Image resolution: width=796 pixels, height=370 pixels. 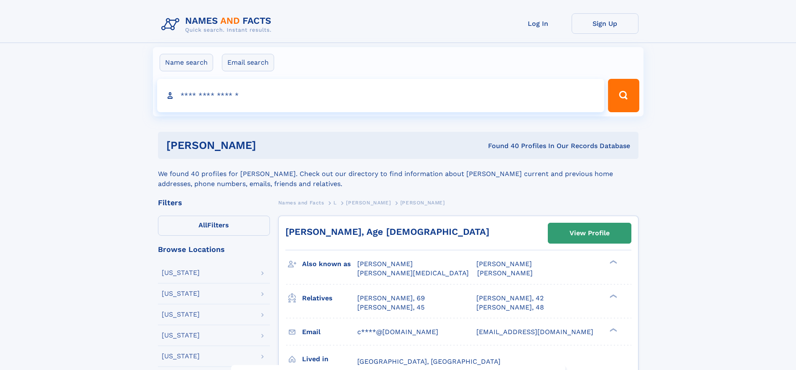 I want to click on h3: Relatives, so click(x=330, y=299).